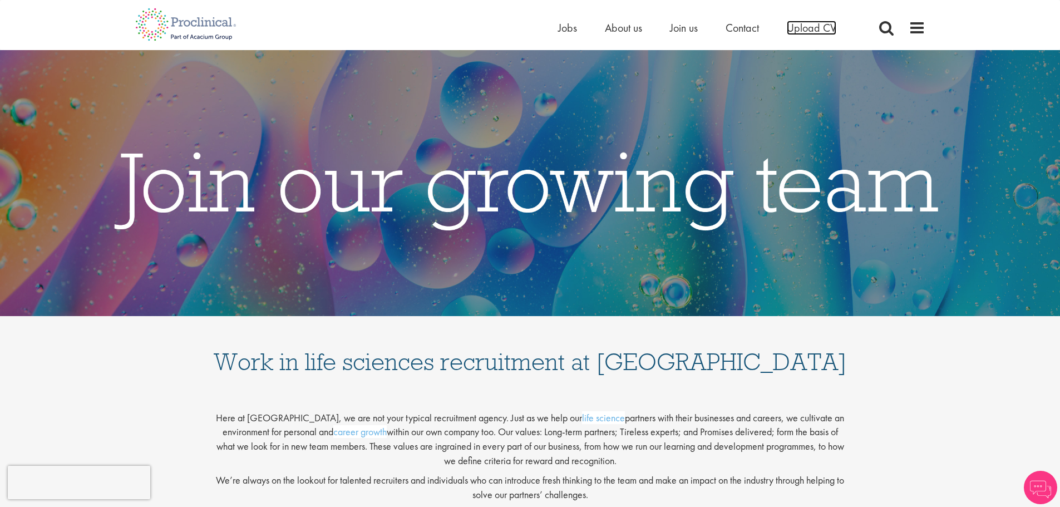  Describe the element at coordinates (623, 28) in the screenshot. I see `a: About us` at that location.